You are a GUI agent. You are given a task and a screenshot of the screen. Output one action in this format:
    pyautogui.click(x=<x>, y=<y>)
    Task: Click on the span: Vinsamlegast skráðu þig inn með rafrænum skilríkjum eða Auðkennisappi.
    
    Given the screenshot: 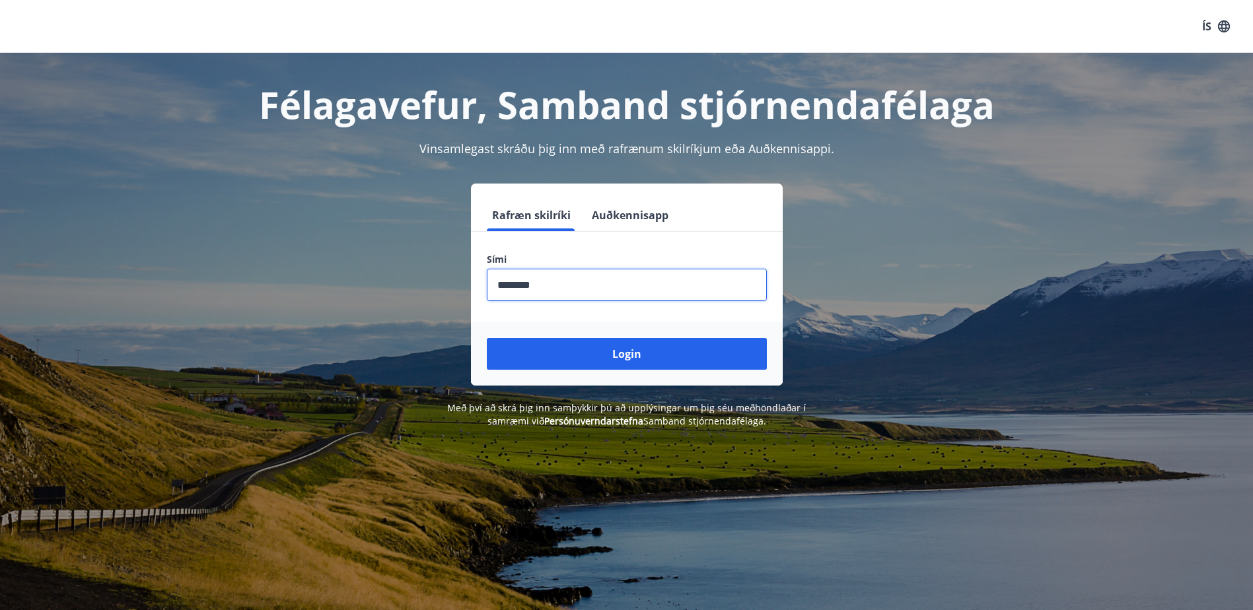 What is the action you would take?
    pyautogui.click(x=627, y=149)
    